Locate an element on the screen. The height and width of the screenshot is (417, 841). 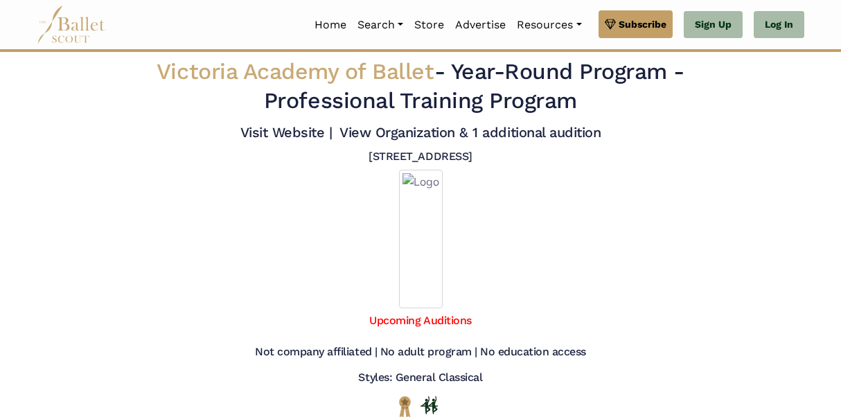
a: Subscribe is located at coordinates (636, 24).